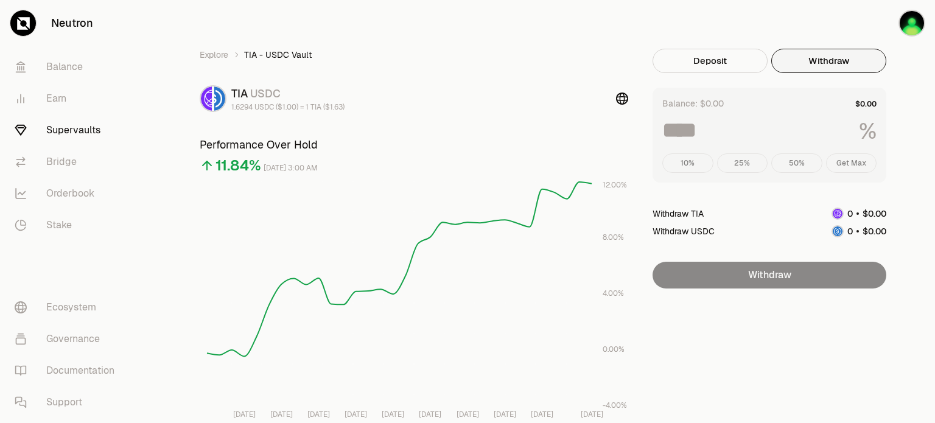 The height and width of the screenshot is (423, 935). I want to click on span: TIA - USDC Vault, so click(278, 55).